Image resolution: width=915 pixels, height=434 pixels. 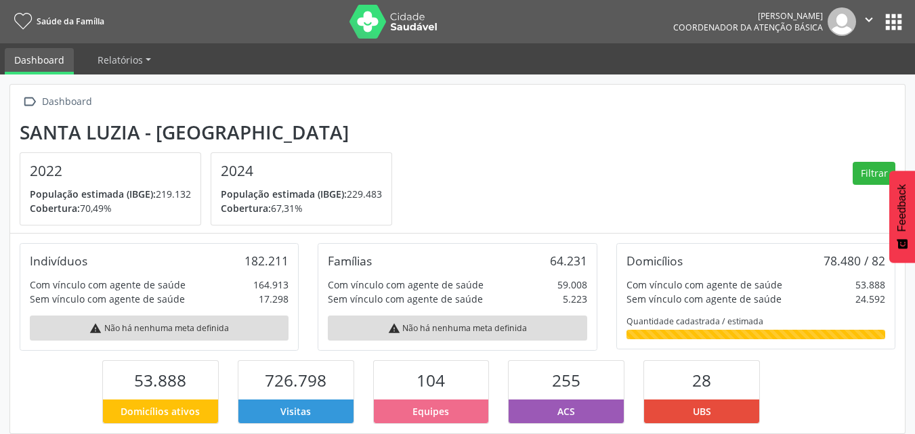 What do you see at coordinates (295, 411) in the screenshot?
I see `span: Visitas` at bounding box center [295, 411].